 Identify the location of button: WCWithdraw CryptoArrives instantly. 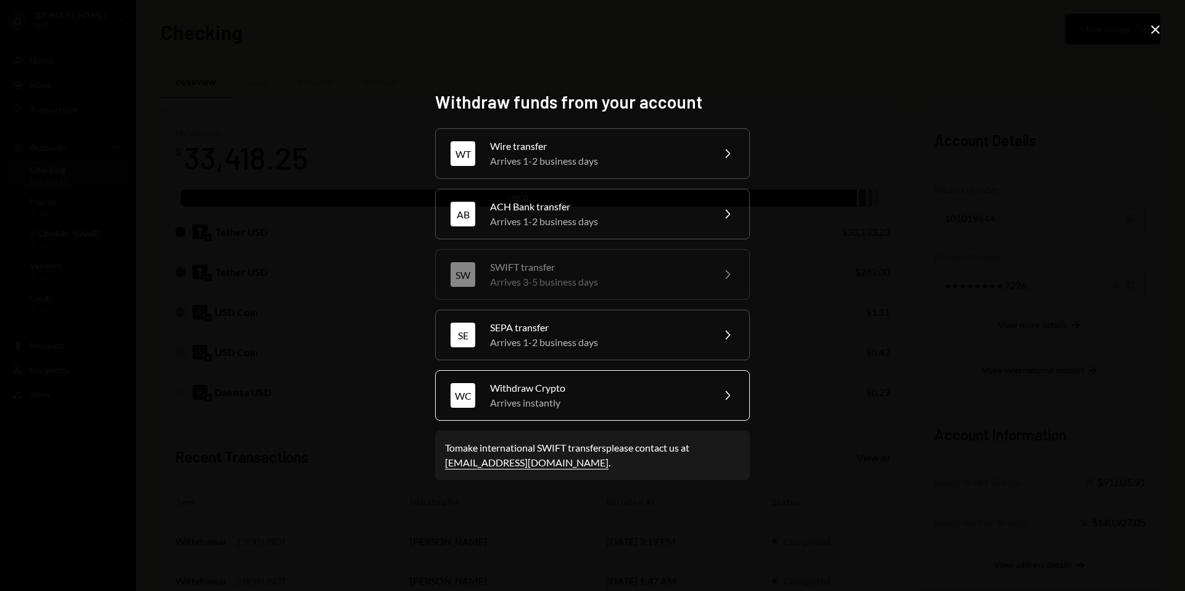
(593, 396).